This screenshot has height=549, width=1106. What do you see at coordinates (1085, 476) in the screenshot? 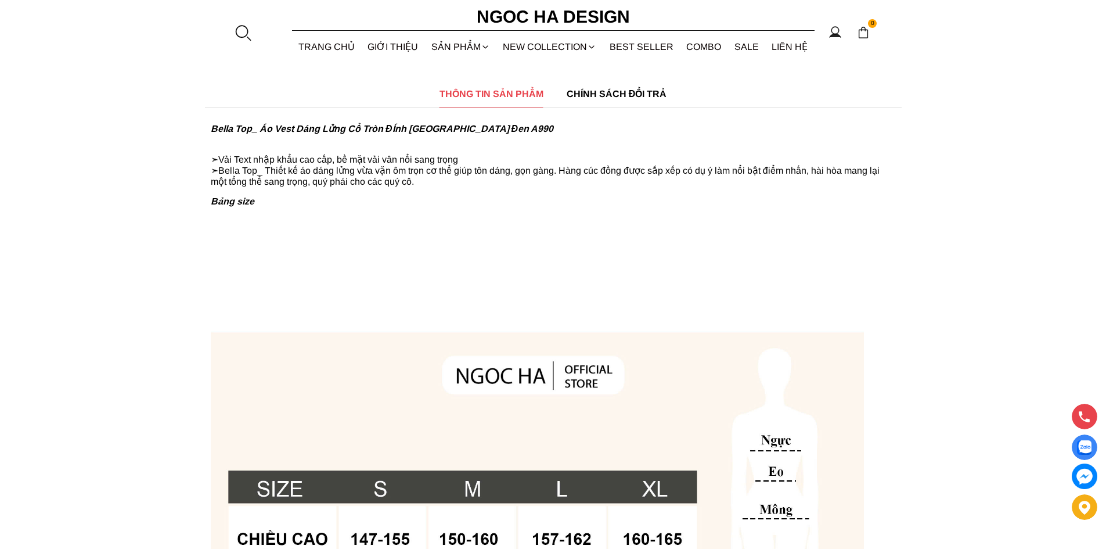
I see `img: messenger` at bounding box center [1085, 476].